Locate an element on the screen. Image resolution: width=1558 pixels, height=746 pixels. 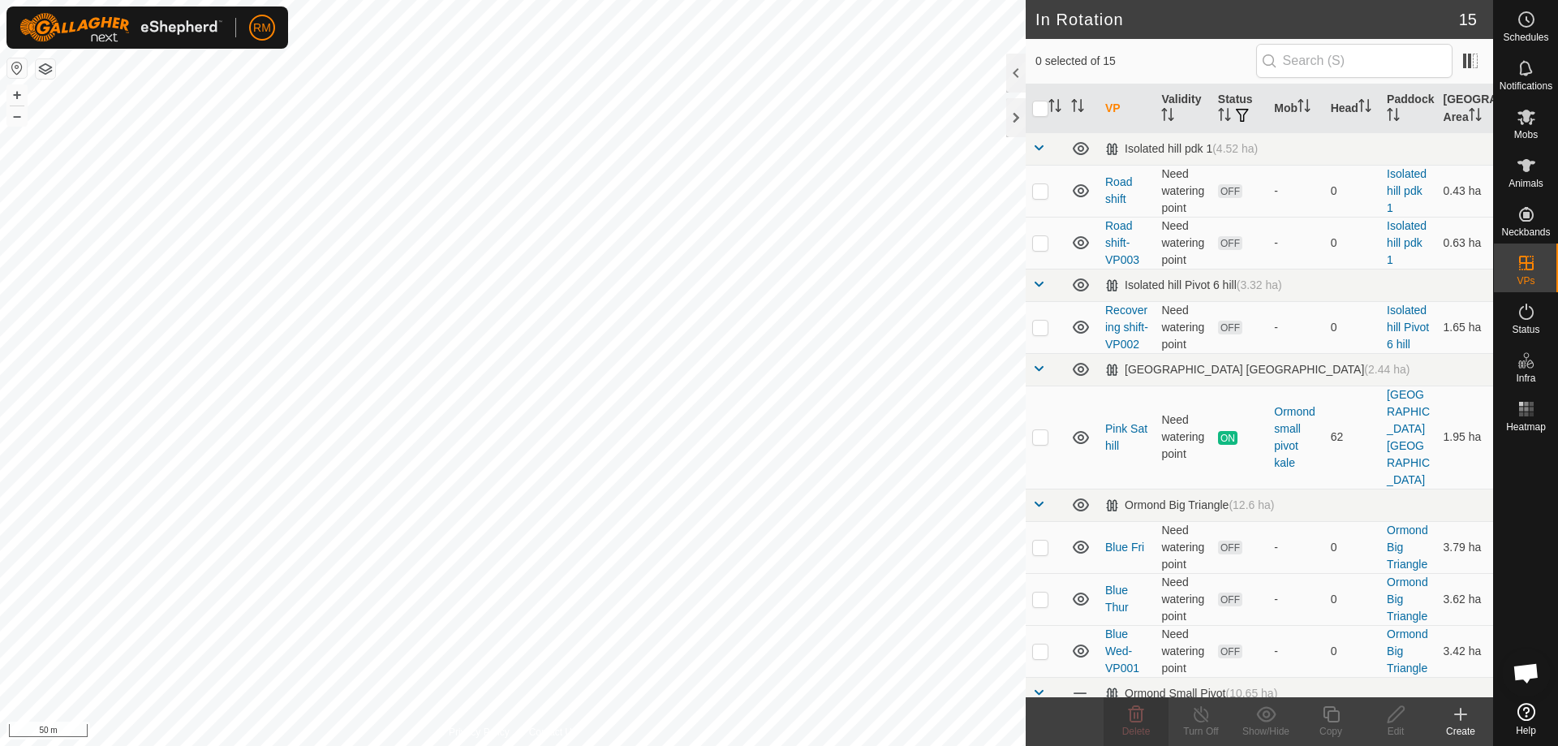
td: 3.42 ha is located at coordinates (1465, 651).